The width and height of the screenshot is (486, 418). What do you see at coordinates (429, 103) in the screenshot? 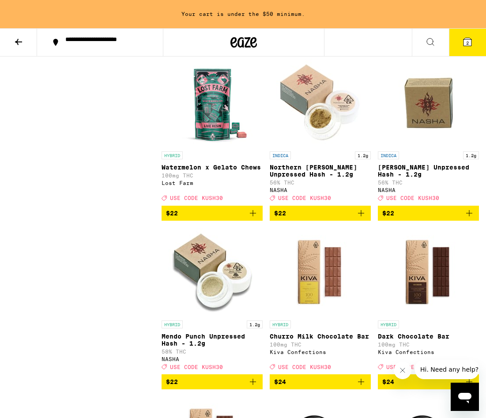
I see `img: NASHA - Donny Burger Unpressed Hash - 1.2g` at bounding box center [429, 103].